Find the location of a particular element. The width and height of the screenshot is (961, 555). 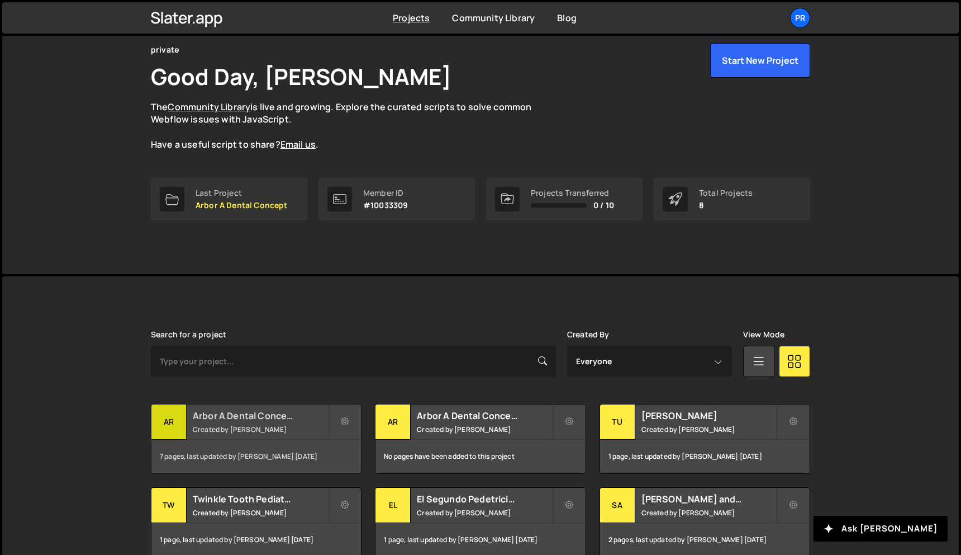

a: Email us is located at coordinates (298, 144).